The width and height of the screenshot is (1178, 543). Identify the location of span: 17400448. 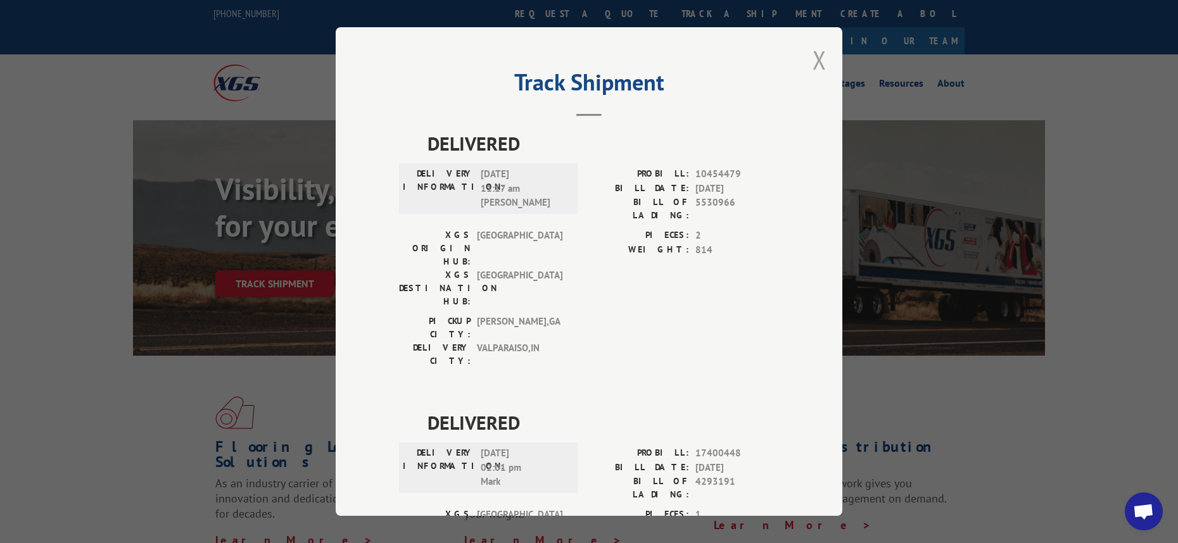
(737, 453).